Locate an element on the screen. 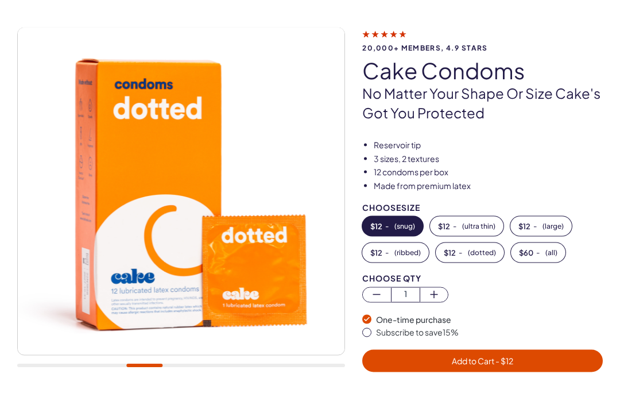 This screenshot has height=393, width=620. li: 12 condoms per box is located at coordinates (488, 172).